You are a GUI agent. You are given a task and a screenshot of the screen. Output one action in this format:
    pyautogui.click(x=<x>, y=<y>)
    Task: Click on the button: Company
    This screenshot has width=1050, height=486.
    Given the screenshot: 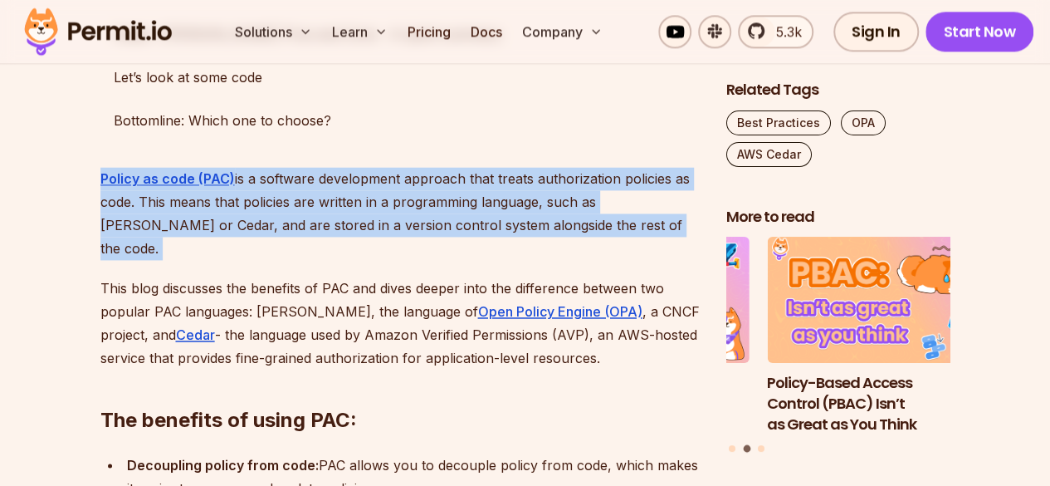 What is the action you would take?
    pyautogui.click(x=562, y=32)
    